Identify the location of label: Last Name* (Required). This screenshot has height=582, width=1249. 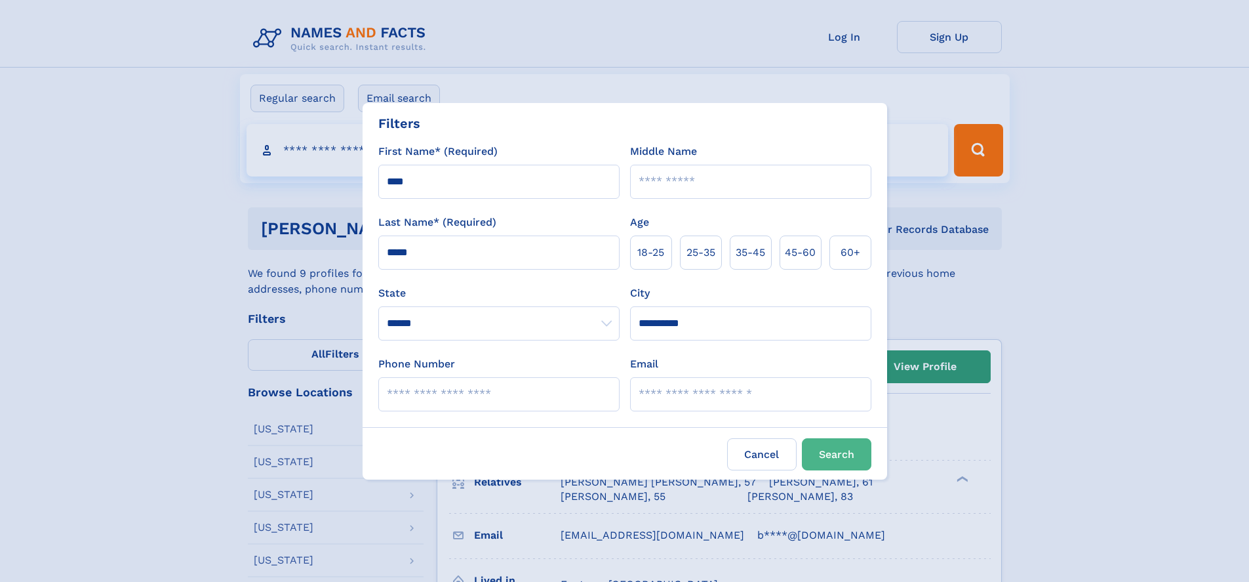
(437, 222).